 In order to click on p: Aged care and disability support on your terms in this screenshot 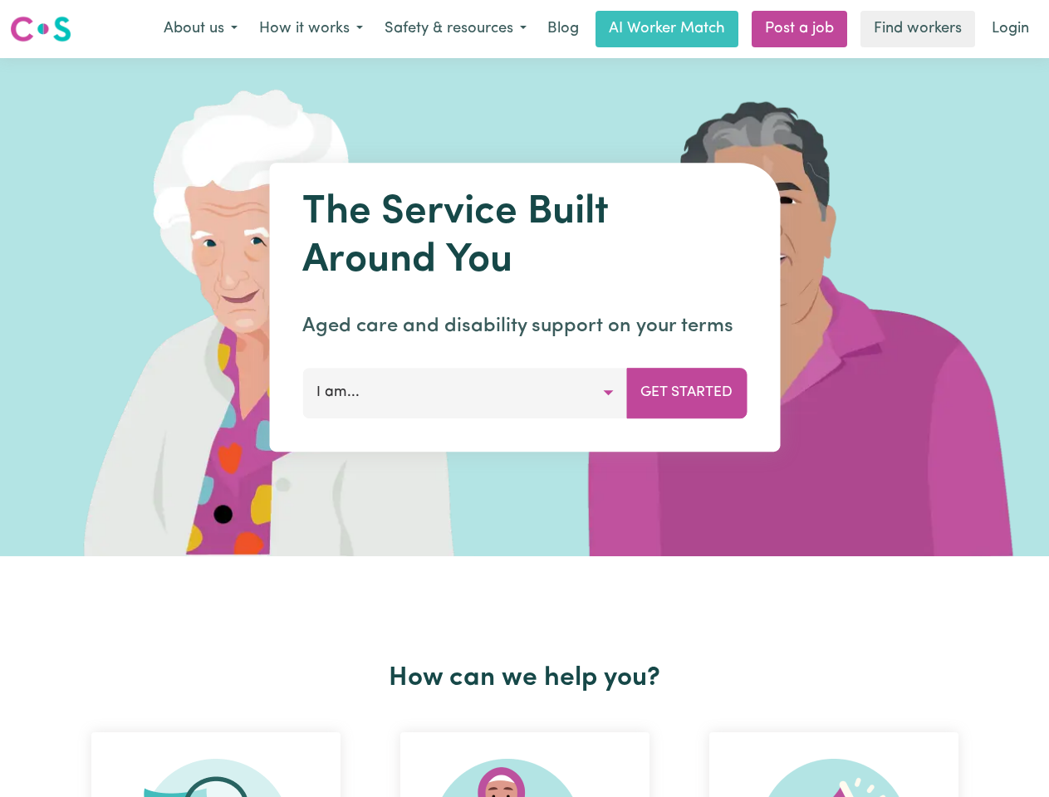, I will do `click(524, 326)`.